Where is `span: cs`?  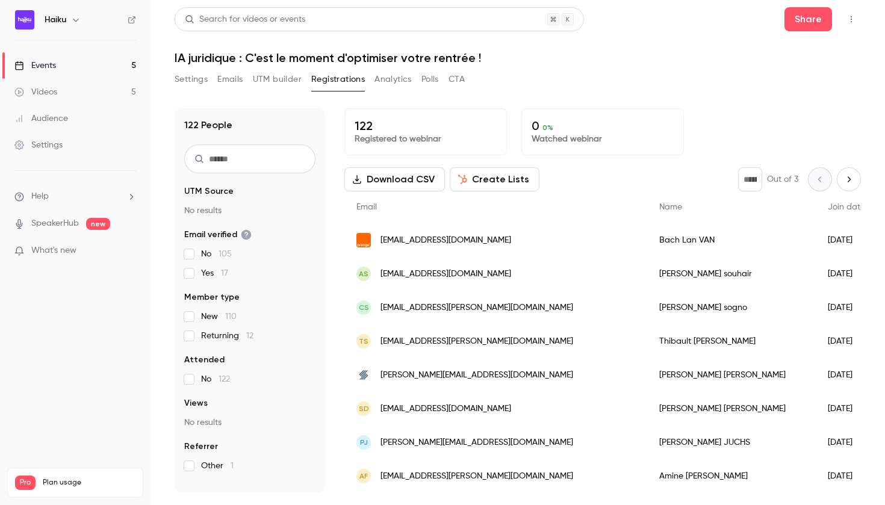
span: cs is located at coordinates (364, 308).